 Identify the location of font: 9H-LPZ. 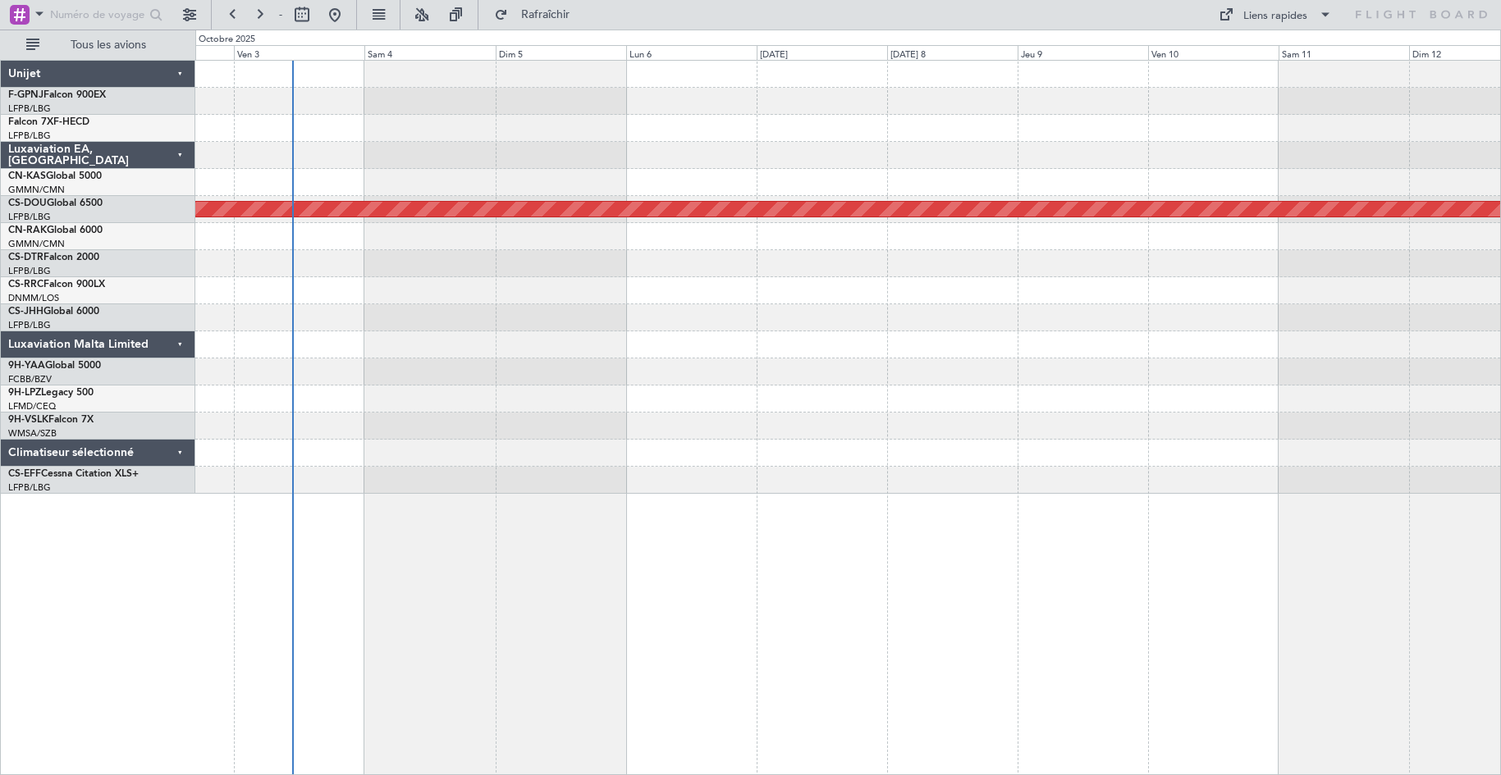
(25, 393).